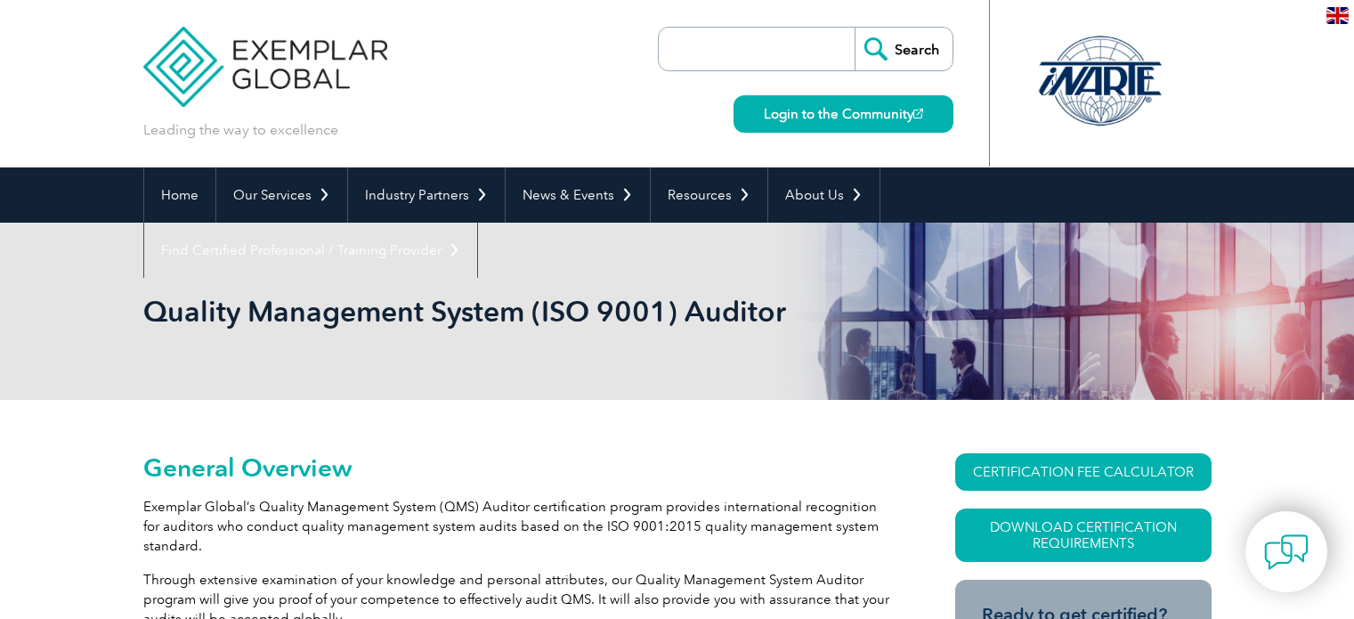 This screenshot has width=1354, height=619. What do you see at coordinates (1337, 15) in the screenshot?
I see `img: en` at bounding box center [1337, 15].